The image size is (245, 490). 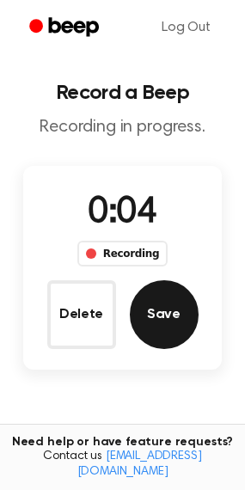 I want to click on a: Log Out, so click(x=186, y=28).